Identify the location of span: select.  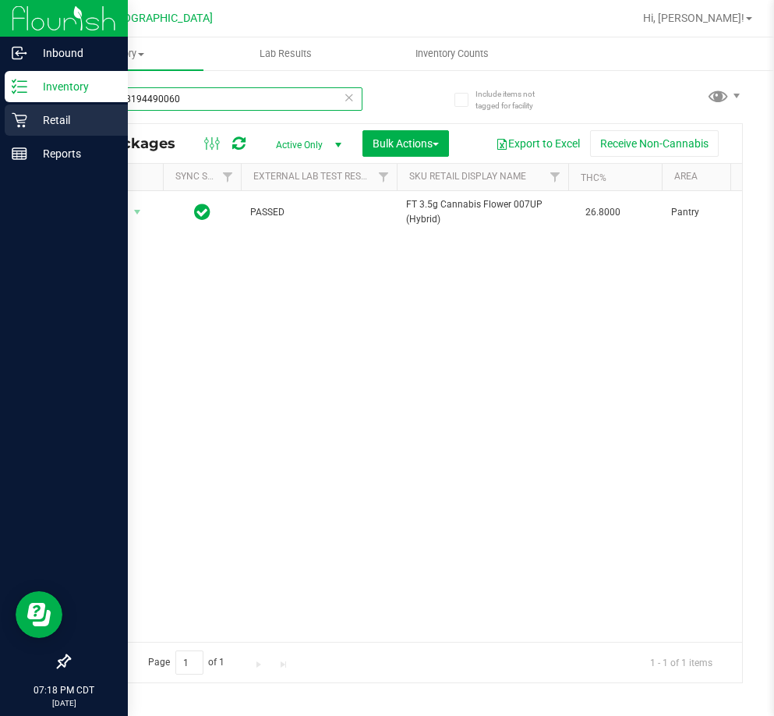
(137, 212).